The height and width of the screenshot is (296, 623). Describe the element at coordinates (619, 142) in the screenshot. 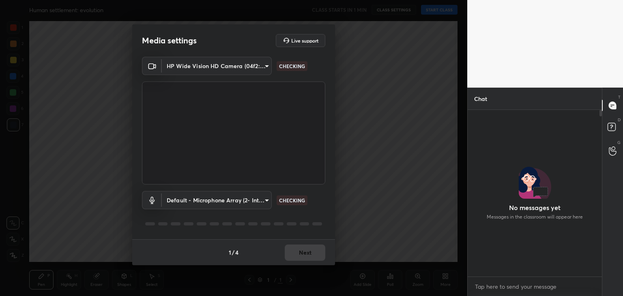

I see `p: G` at that location.